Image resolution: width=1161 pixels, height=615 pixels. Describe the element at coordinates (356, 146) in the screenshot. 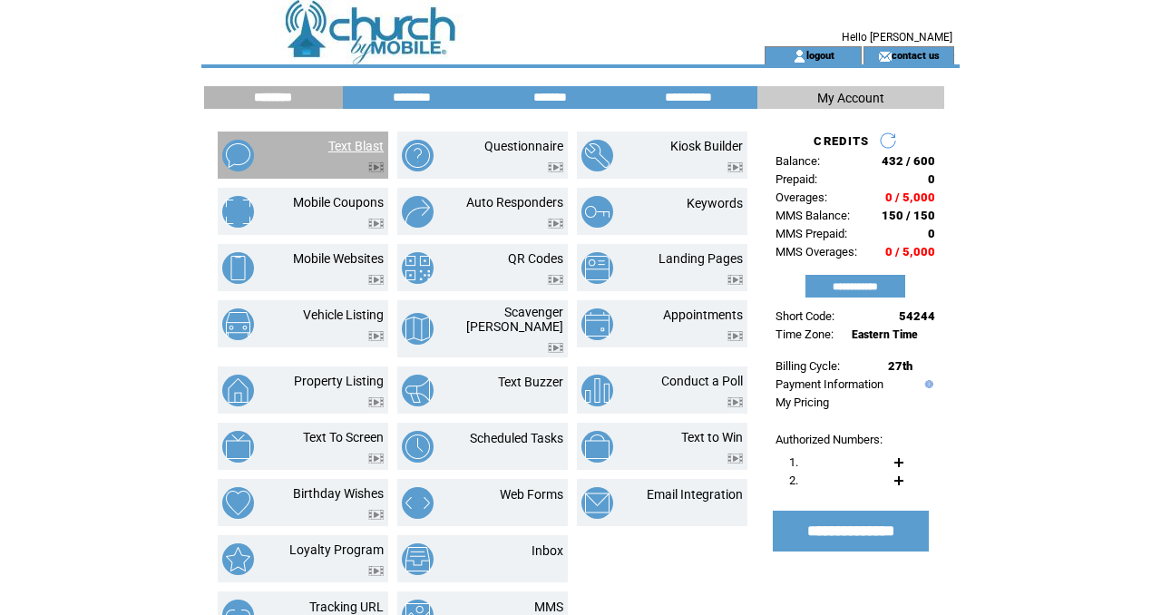

I see `a: Text Blast` at that location.